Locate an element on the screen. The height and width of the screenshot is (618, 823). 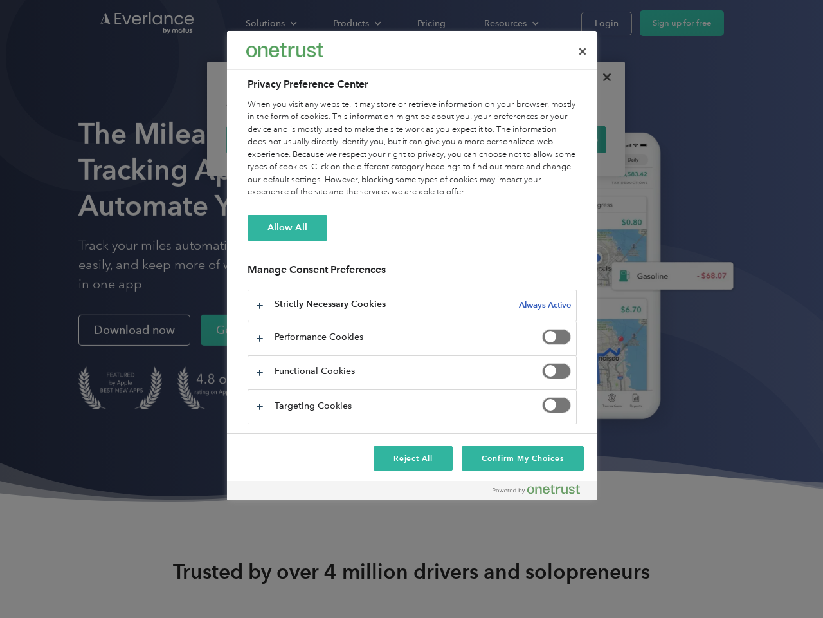
img: Powered by OneTrust Opens in a new Tab is located at coordinates (537, 489).